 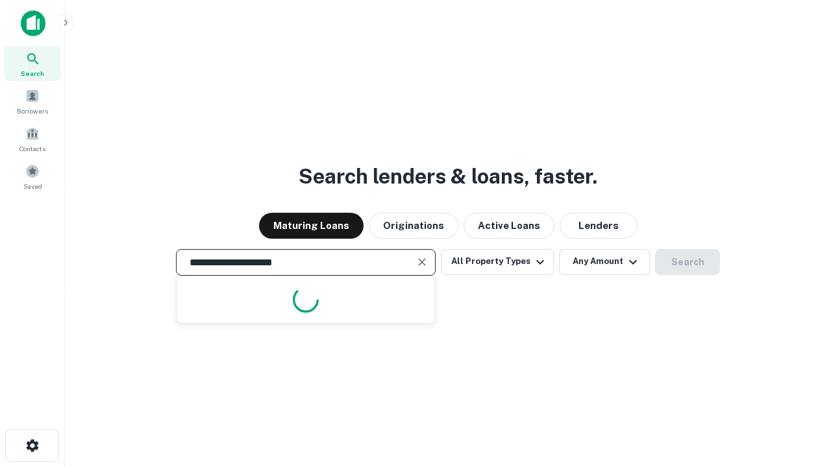 What do you see at coordinates (413, 226) in the screenshot?
I see `button: Originations` at bounding box center [413, 226].